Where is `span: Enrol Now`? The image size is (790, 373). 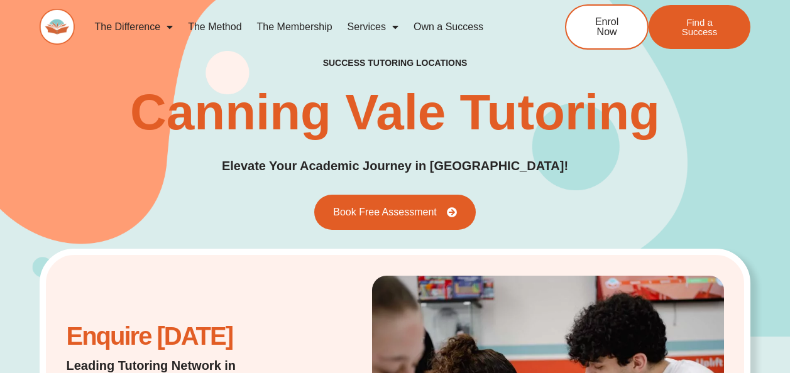
span: Enrol Now is located at coordinates (606, 27).